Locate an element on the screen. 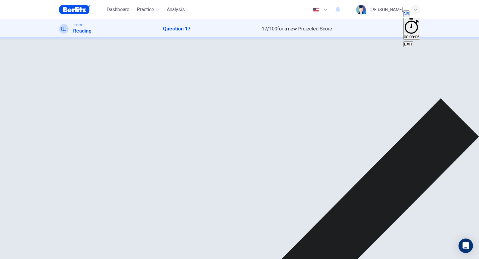  a: Analysis is located at coordinates (176, 10).